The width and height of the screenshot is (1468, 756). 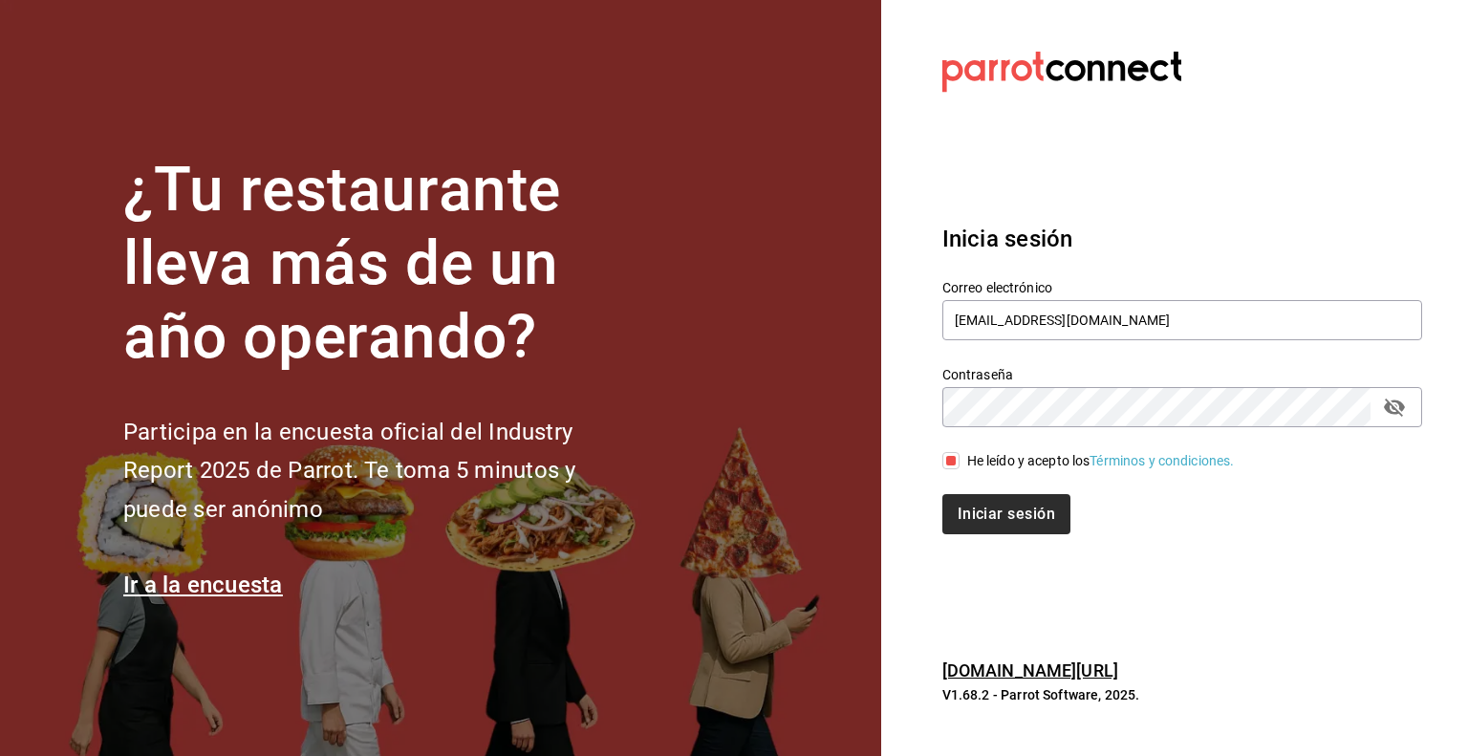 What do you see at coordinates (381, 264) in the screenshot?
I see `h1: ¿Tu restaurante lleva más de un año operando?` at bounding box center [381, 264].